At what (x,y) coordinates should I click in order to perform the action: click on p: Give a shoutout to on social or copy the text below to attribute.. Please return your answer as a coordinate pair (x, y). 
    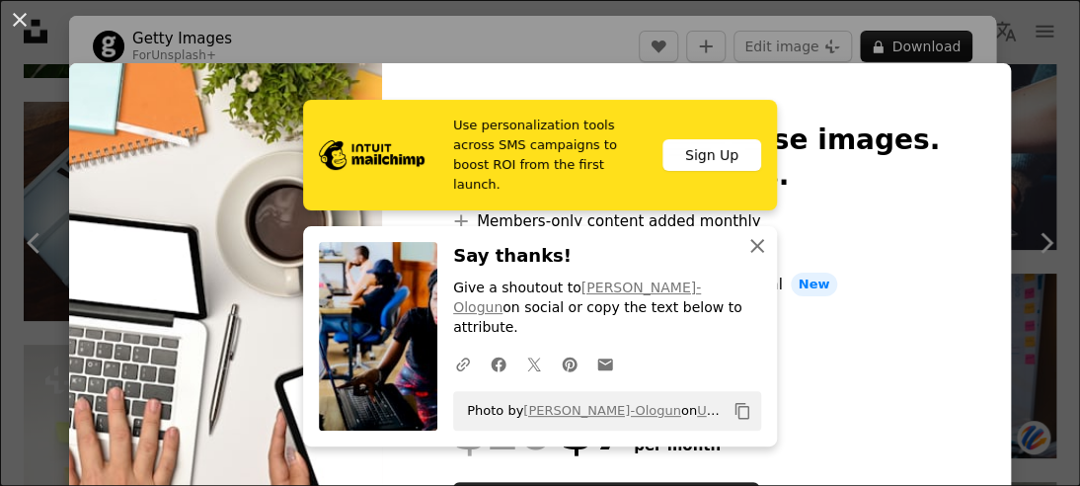
    Looking at the image, I should click on (607, 308).